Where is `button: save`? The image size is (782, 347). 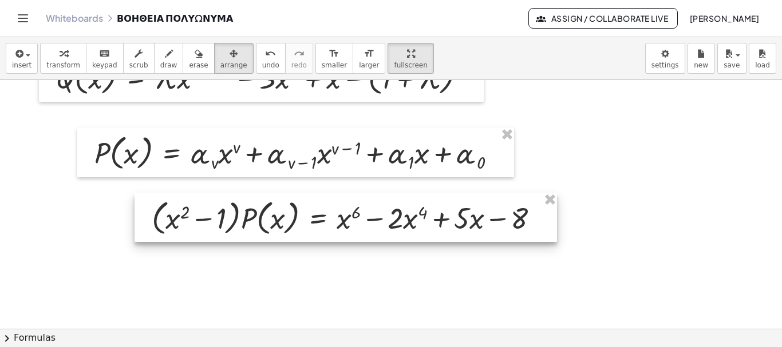 button: save is located at coordinates (731, 58).